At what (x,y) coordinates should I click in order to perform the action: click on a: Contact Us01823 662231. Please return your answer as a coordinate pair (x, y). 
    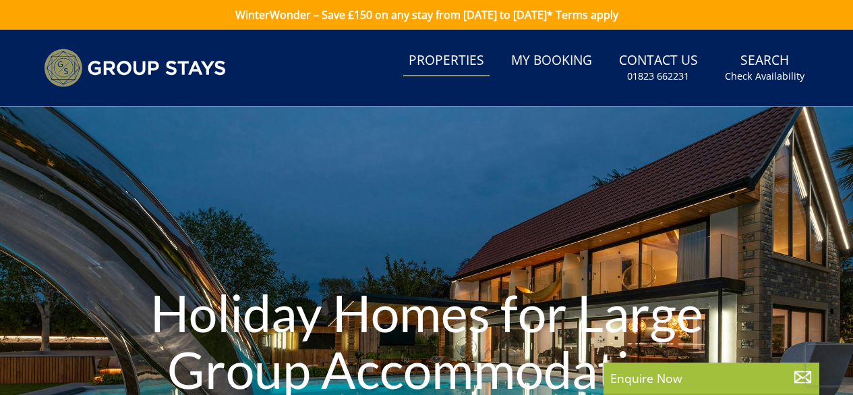
    Looking at the image, I should click on (658, 67).